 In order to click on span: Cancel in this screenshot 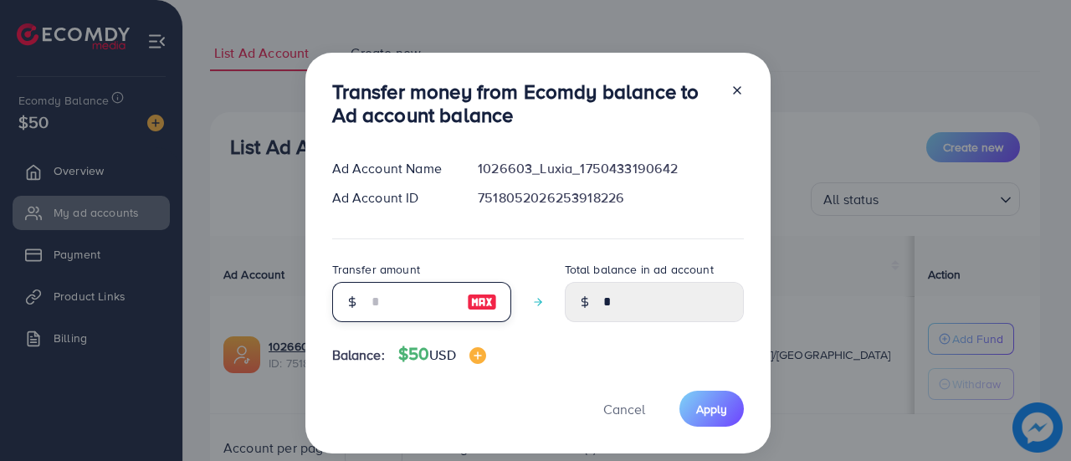, I will do `click(624, 409)`.